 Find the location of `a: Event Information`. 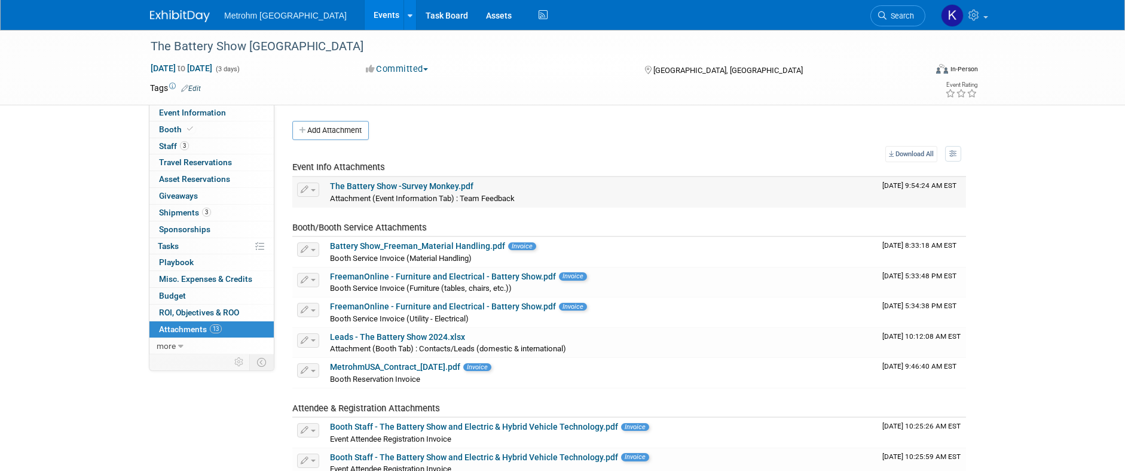

a: Event Information is located at coordinates (212, 112).